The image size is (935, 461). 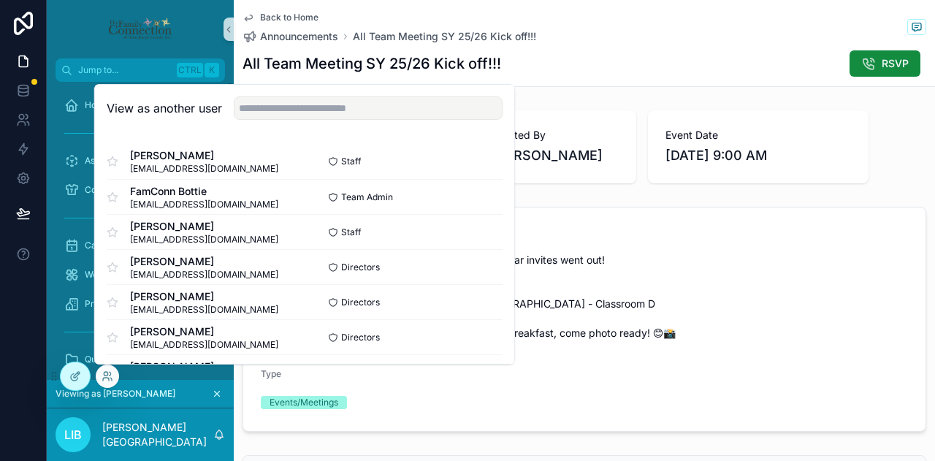 I want to click on span: FamConn Bottie, so click(x=204, y=191).